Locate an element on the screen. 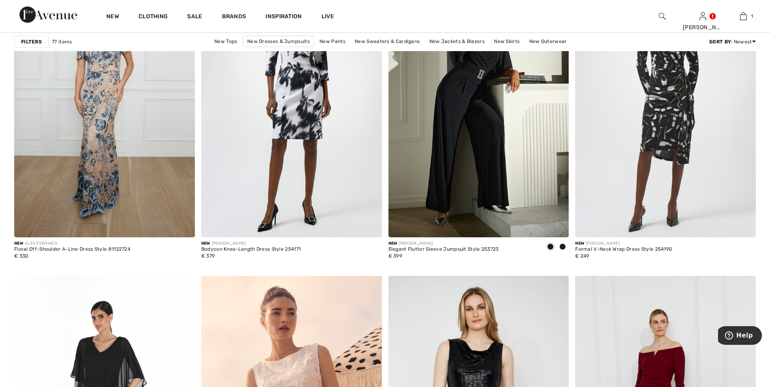 The height and width of the screenshot is (387, 770). a: New Pants is located at coordinates (332, 41).